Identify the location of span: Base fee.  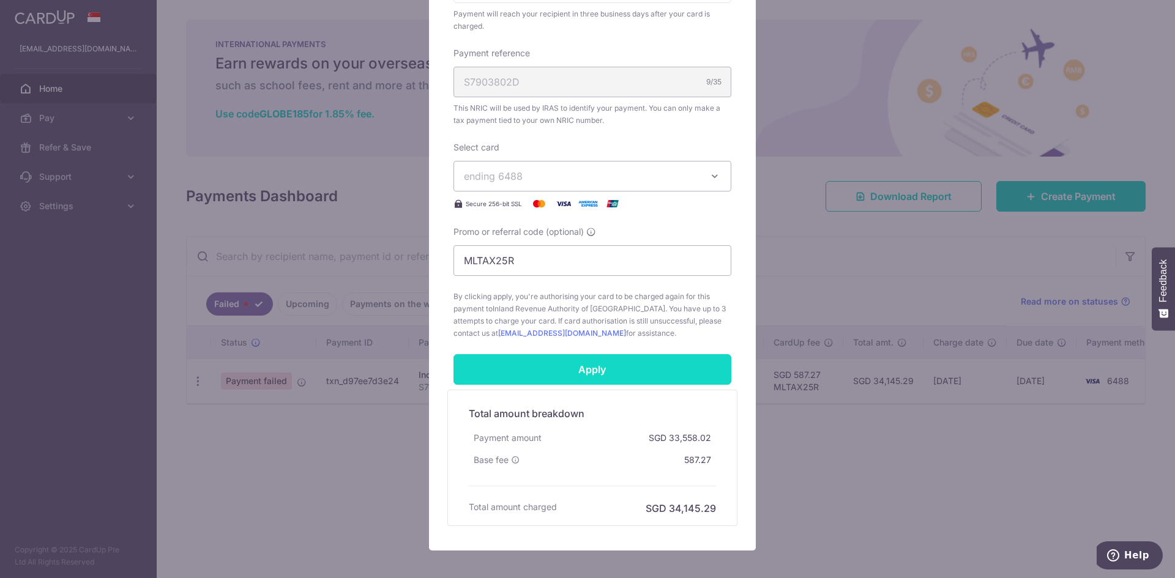
(491, 460).